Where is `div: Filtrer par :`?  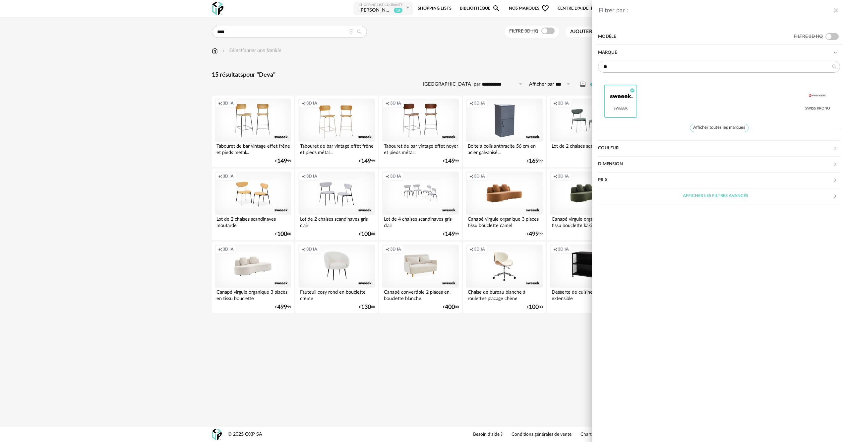 div: Filtrer par : is located at coordinates (716, 11).